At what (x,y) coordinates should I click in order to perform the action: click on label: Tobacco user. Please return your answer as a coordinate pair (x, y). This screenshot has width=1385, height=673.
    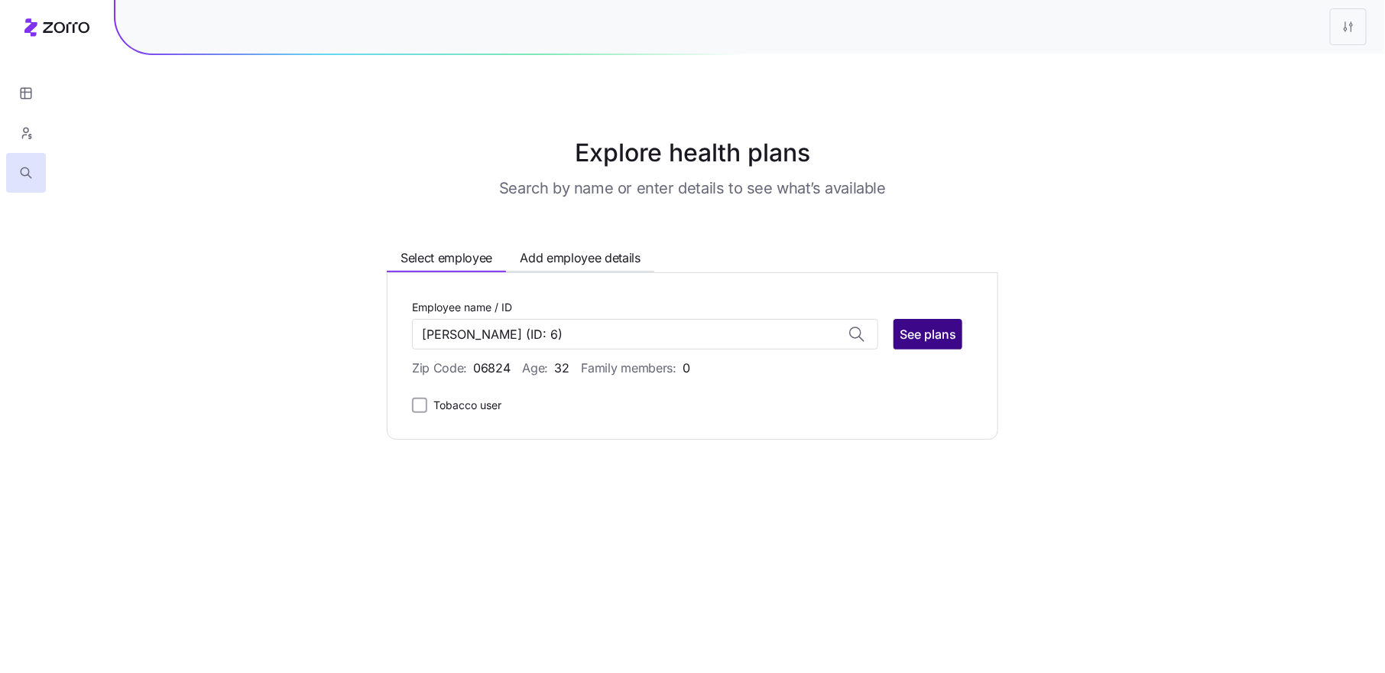
    Looking at the image, I should click on (464, 405).